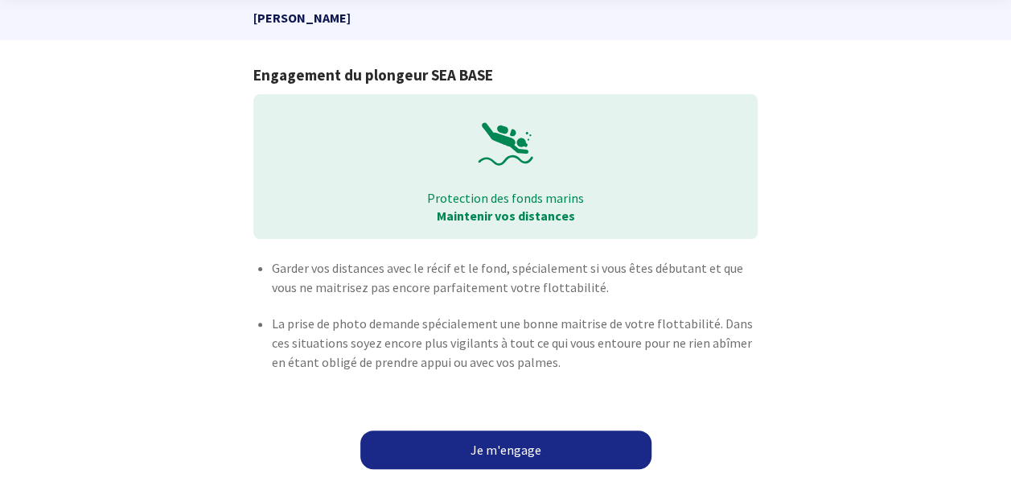 Image resolution: width=1011 pixels, height=478 pixels. I want to click on h1: Engagement du plongeur SEA BASE, so click(505, 75).